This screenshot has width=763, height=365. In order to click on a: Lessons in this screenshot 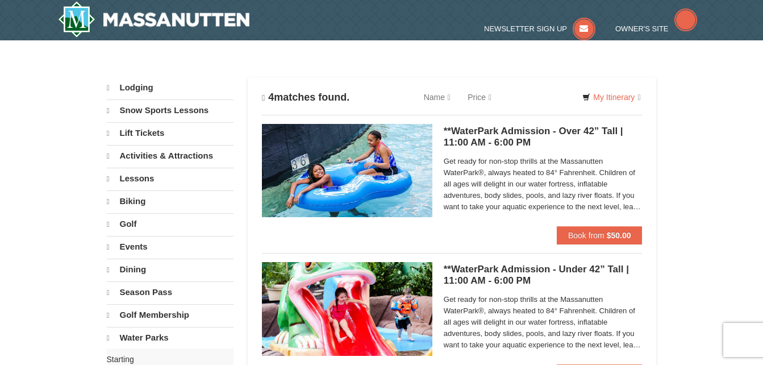, I will do `click(170, 178)`.